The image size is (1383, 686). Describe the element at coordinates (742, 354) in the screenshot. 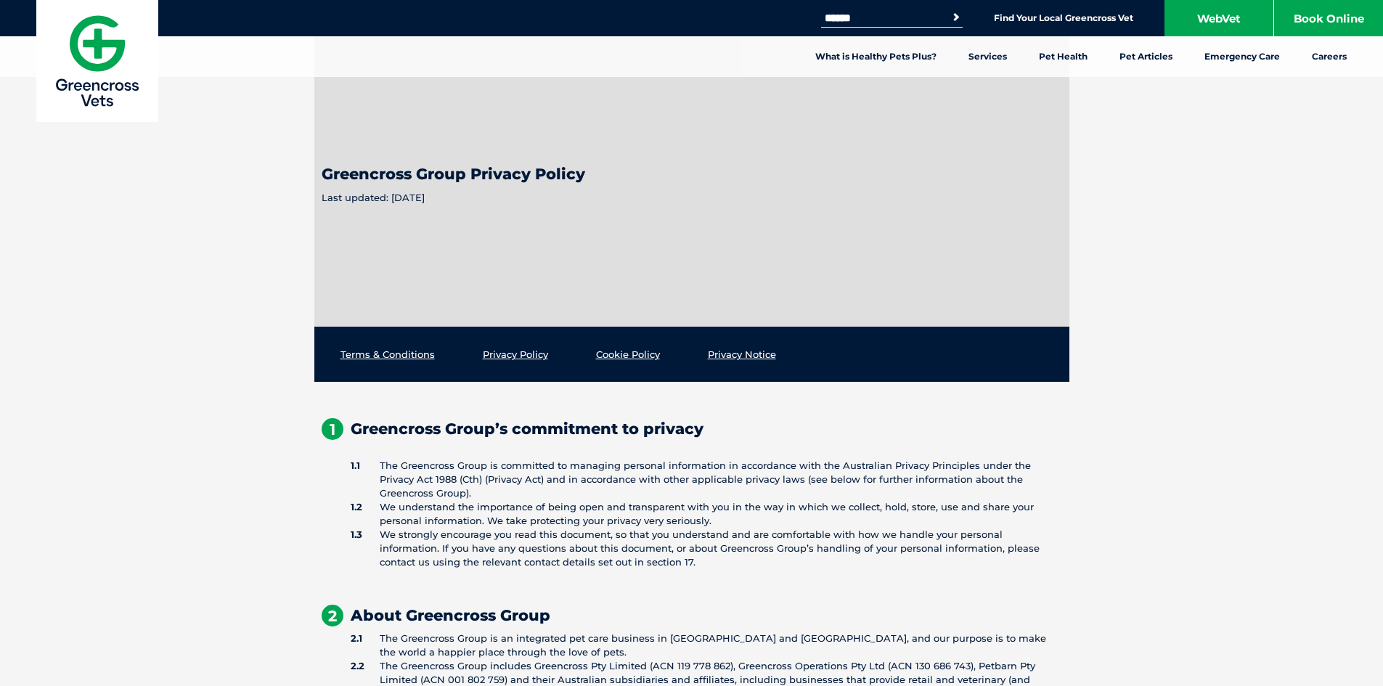

I see `a: Privacy Notice` at that location.